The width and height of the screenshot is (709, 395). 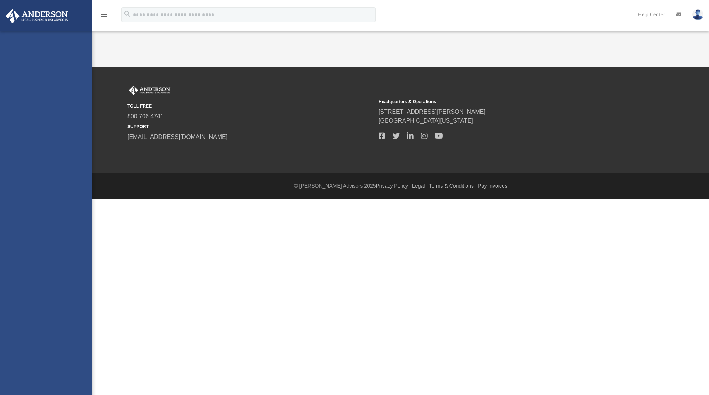 What do you see at coordinates (104, 15) in the screenshot?
I see `i: menu` at bounding box center [104, 15].